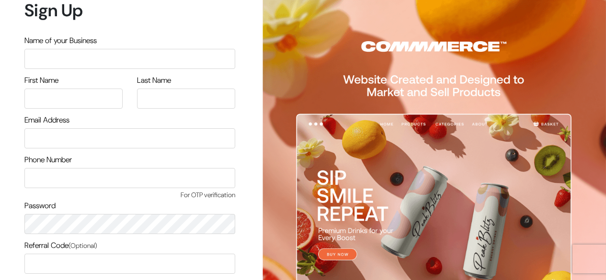 The image size is (606, 280). What do you see at coordinates (83, 246) in the screenshot?
I see `span: (Optional)` at bounding box center [83, 246].